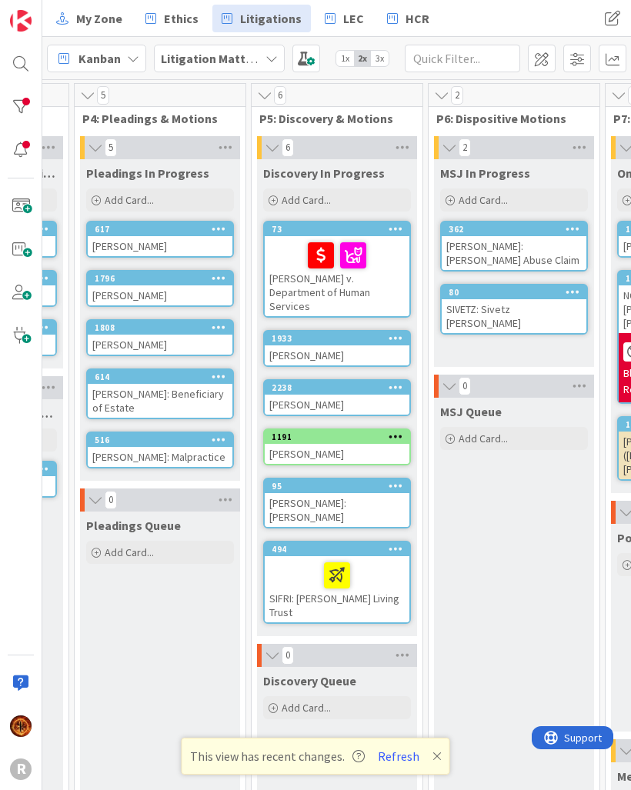  I want to click on span: Support, so click(51, 12).